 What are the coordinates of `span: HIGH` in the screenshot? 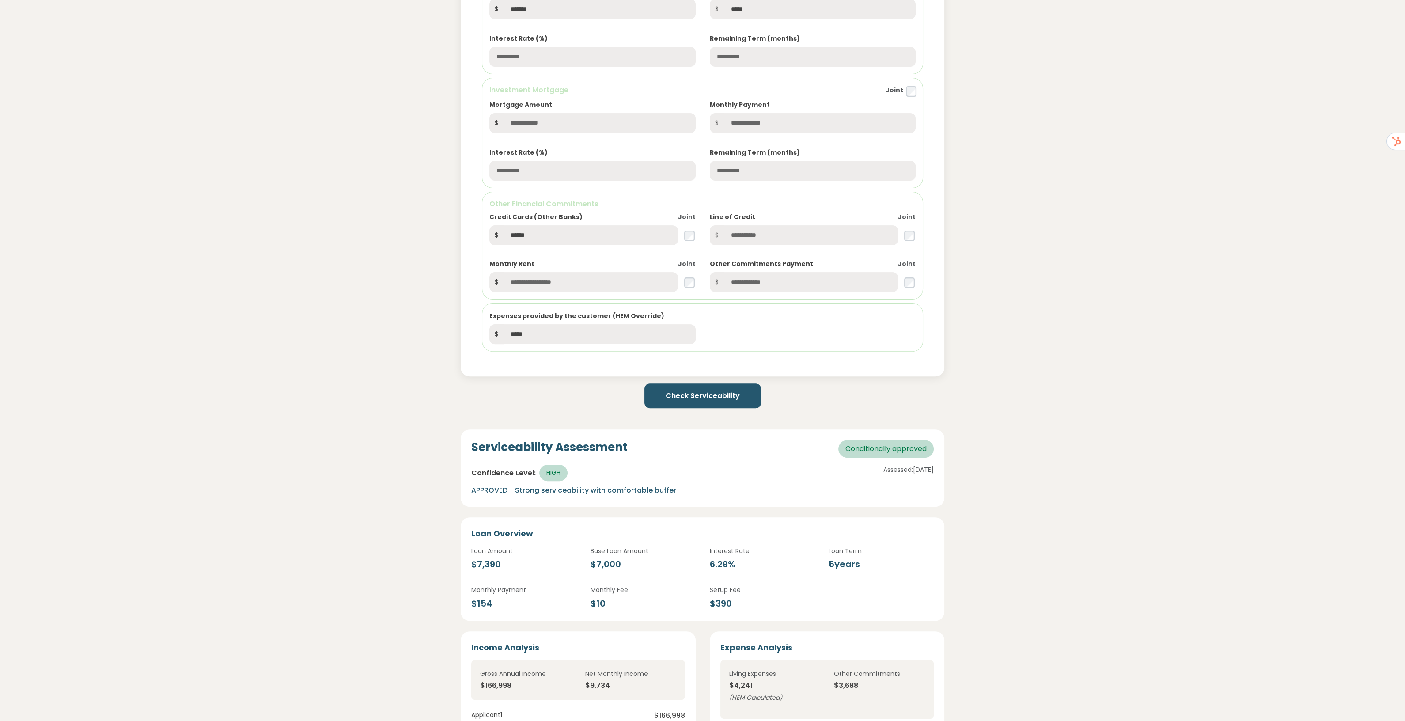 It's located at (553, 472).